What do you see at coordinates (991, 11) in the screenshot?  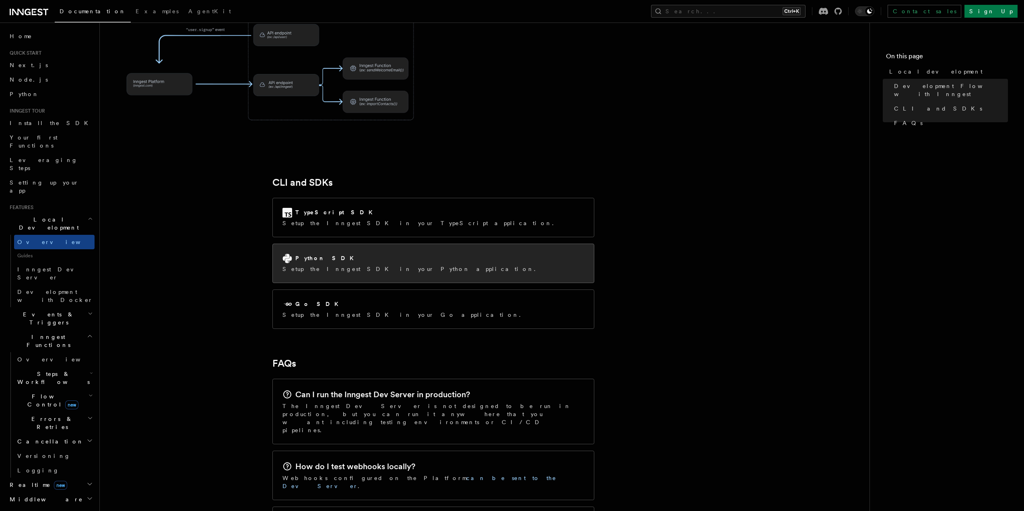 I see `a: Sign Up` at bounding box center [991, 11].